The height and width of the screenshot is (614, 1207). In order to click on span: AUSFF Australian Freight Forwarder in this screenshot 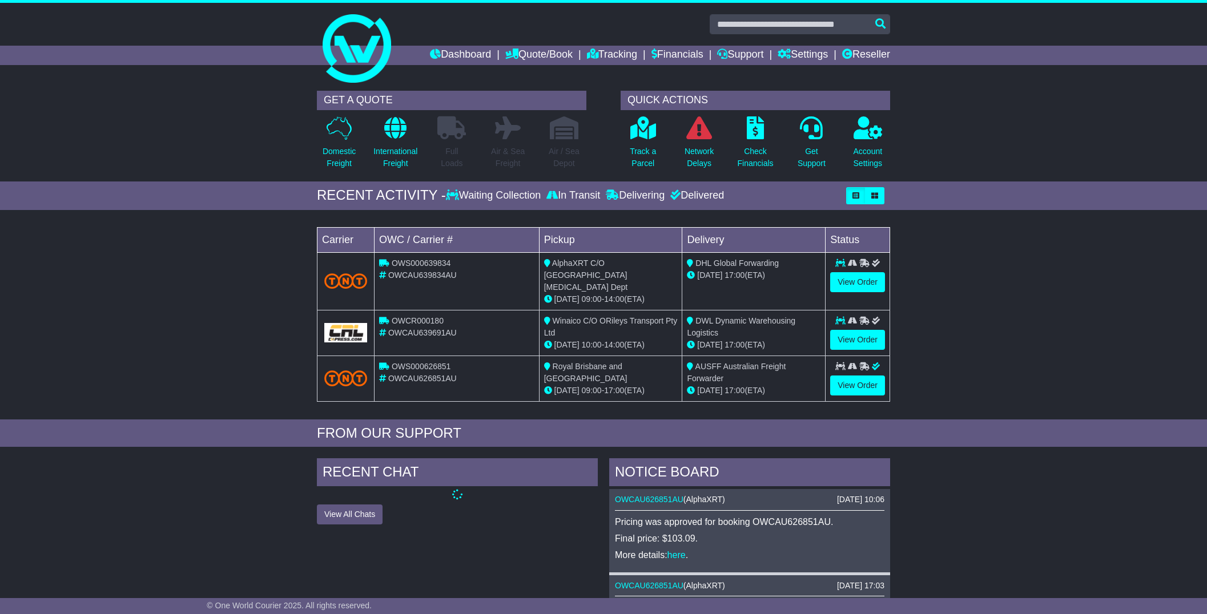, I will do `click(736, 372)`.